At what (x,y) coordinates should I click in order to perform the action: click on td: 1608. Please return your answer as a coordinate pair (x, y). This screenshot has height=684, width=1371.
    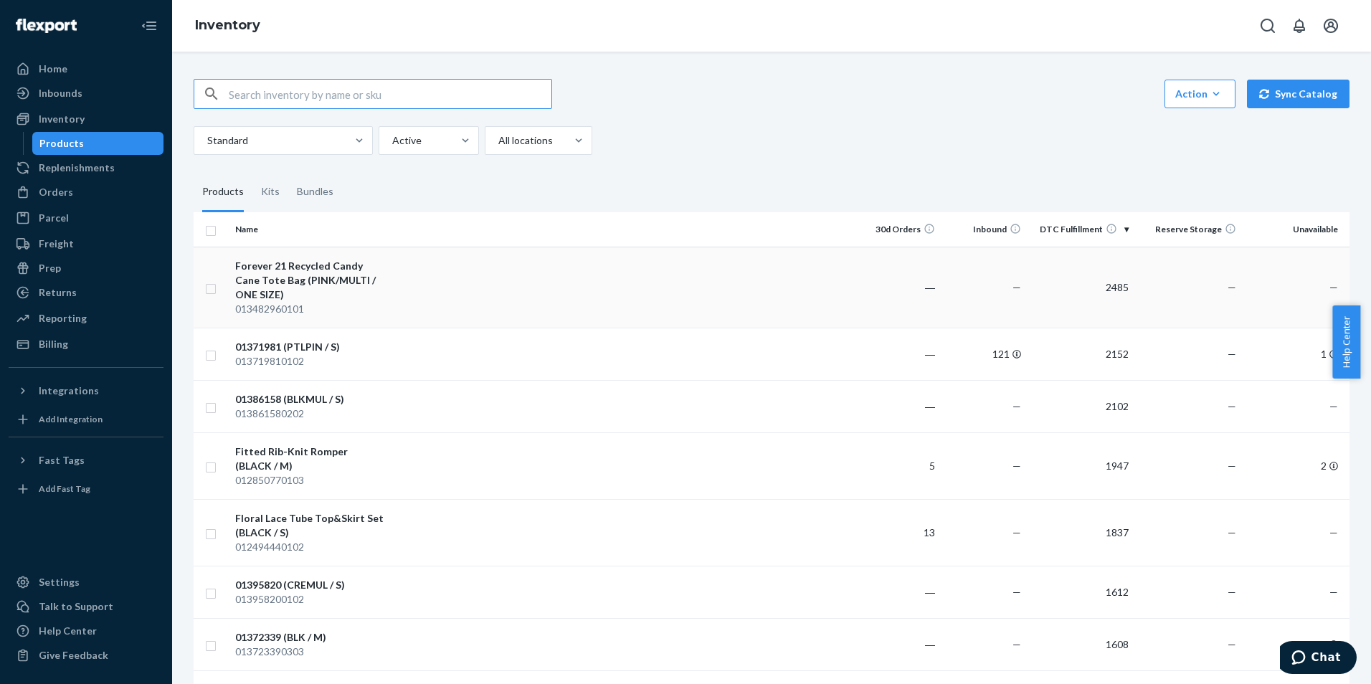
    Looking at the image, I should click on (1080, 644).